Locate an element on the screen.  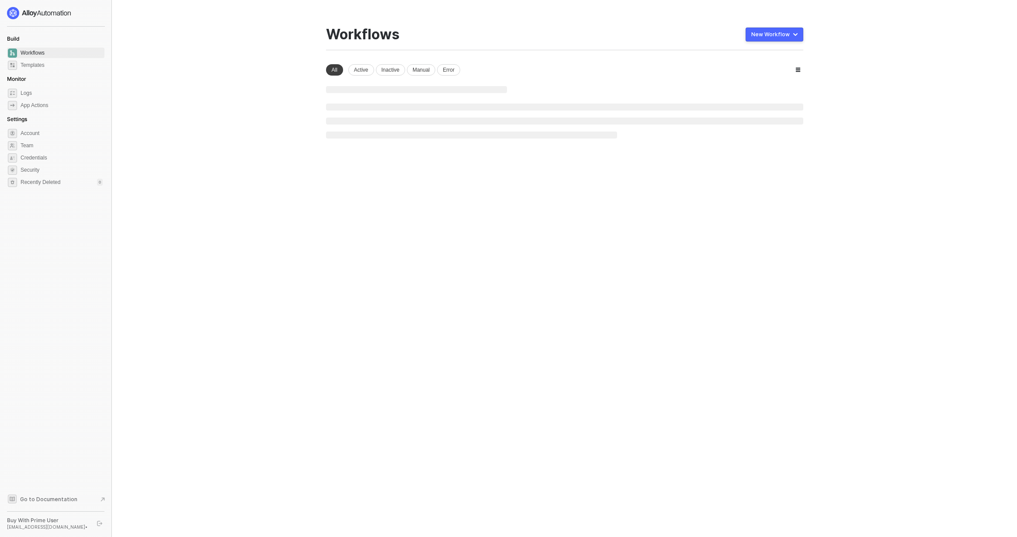
span: security is located at coordinates (12, 170).